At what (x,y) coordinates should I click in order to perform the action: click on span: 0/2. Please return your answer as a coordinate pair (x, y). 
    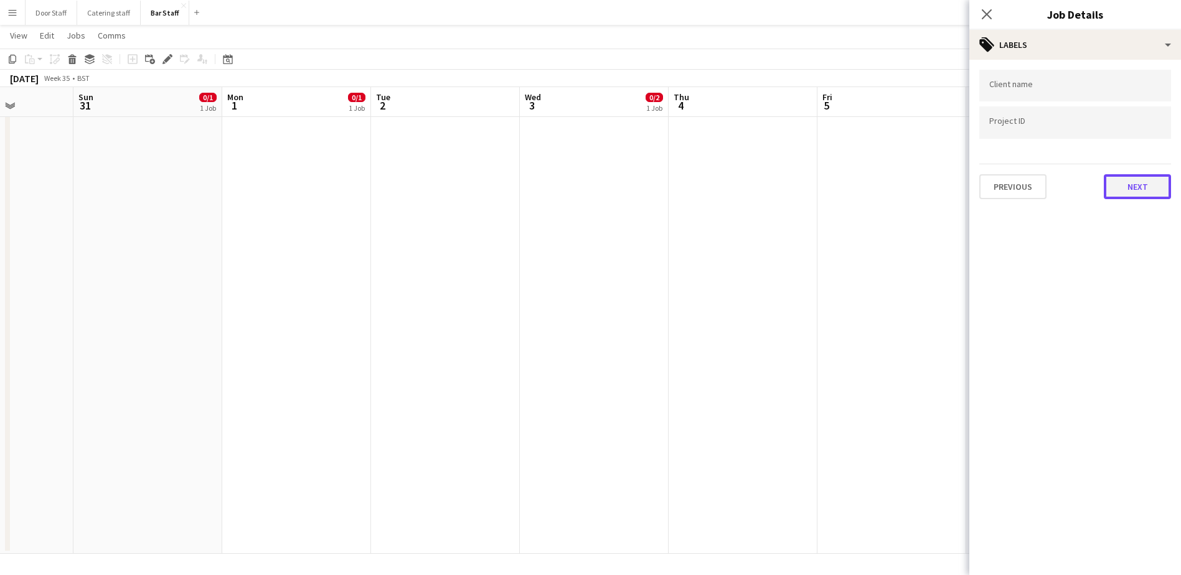
    Looking at the image, I should click on (654, 97).